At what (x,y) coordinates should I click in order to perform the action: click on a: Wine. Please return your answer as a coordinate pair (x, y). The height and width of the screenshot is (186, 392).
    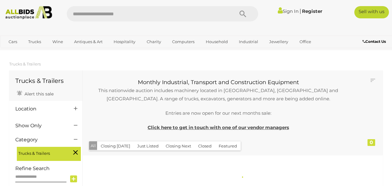
    Looking at the image, I should click on (58, 42).